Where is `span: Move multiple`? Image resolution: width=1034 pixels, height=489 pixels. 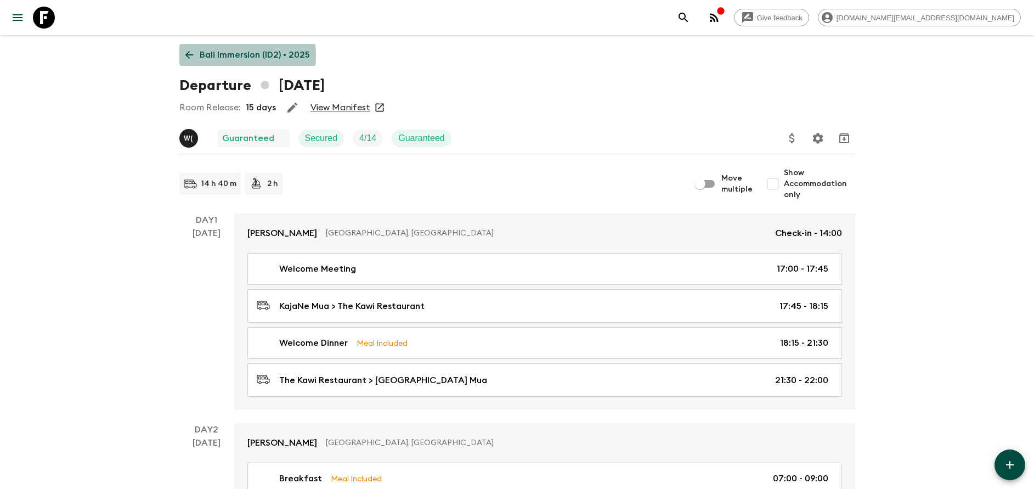
span: Move multiple is located at coordinates (737, 184).